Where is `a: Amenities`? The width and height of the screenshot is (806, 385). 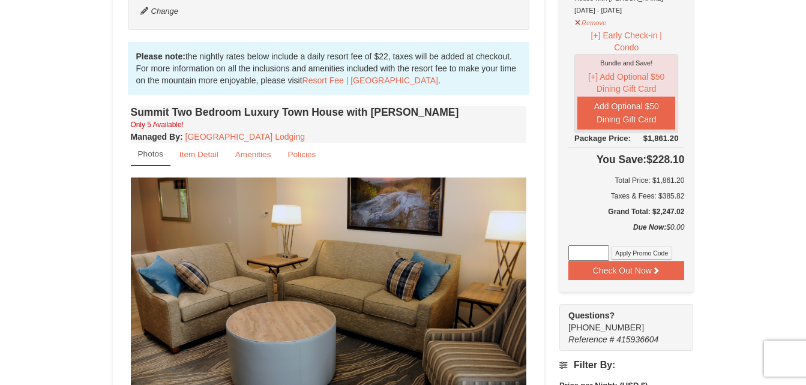 a: Amenities is located at coordinates (253, 154).